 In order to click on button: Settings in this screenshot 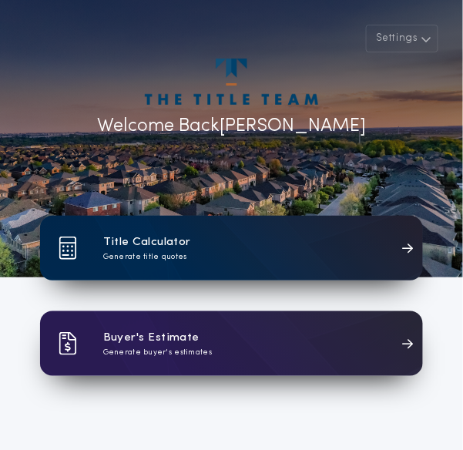, I will do `click(402, 39)`.